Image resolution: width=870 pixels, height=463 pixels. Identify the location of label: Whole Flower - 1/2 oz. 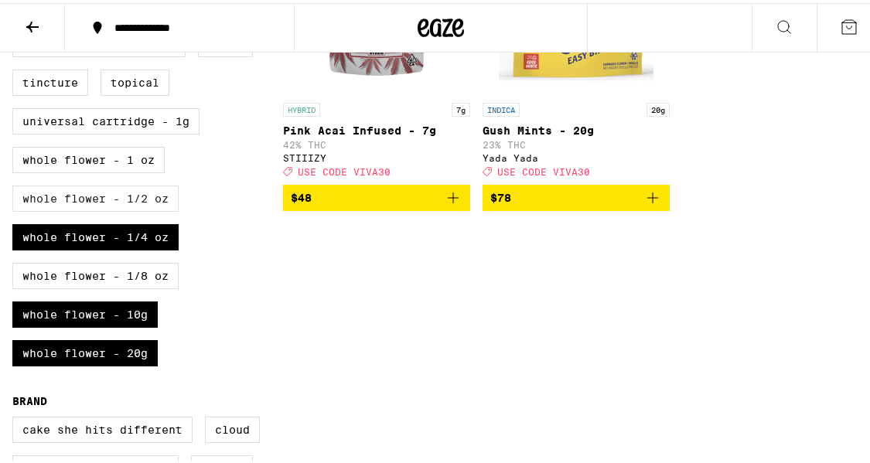
(95, 196).